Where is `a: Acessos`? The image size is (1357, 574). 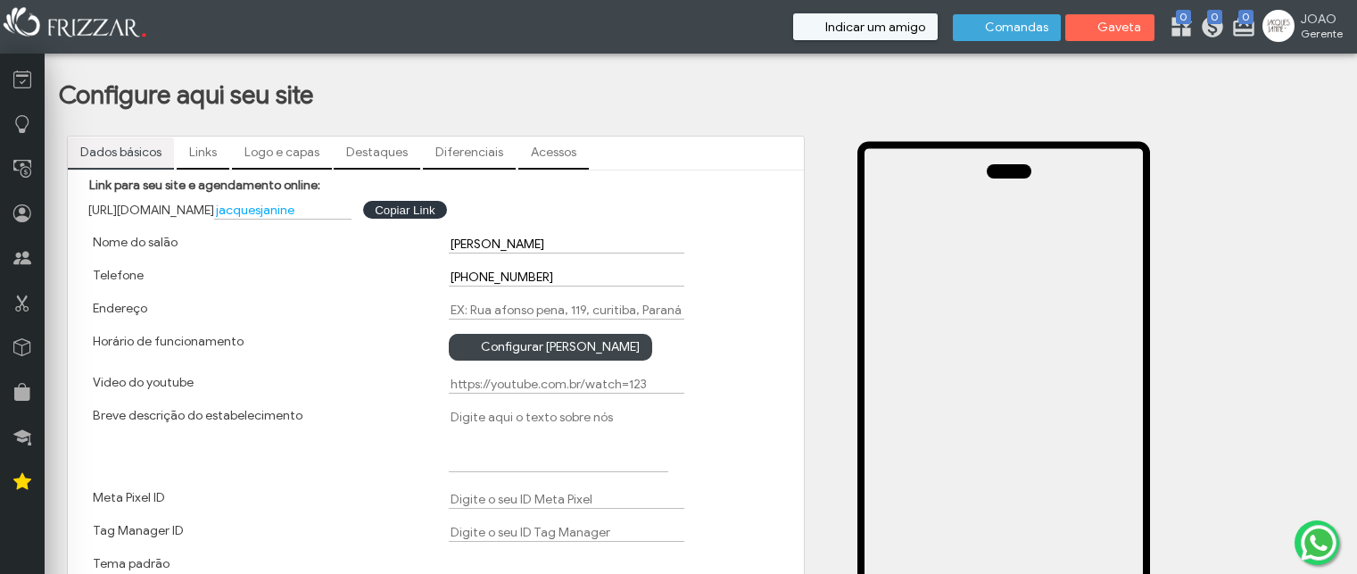
a: Acessos is located at coordinates (553, 153).